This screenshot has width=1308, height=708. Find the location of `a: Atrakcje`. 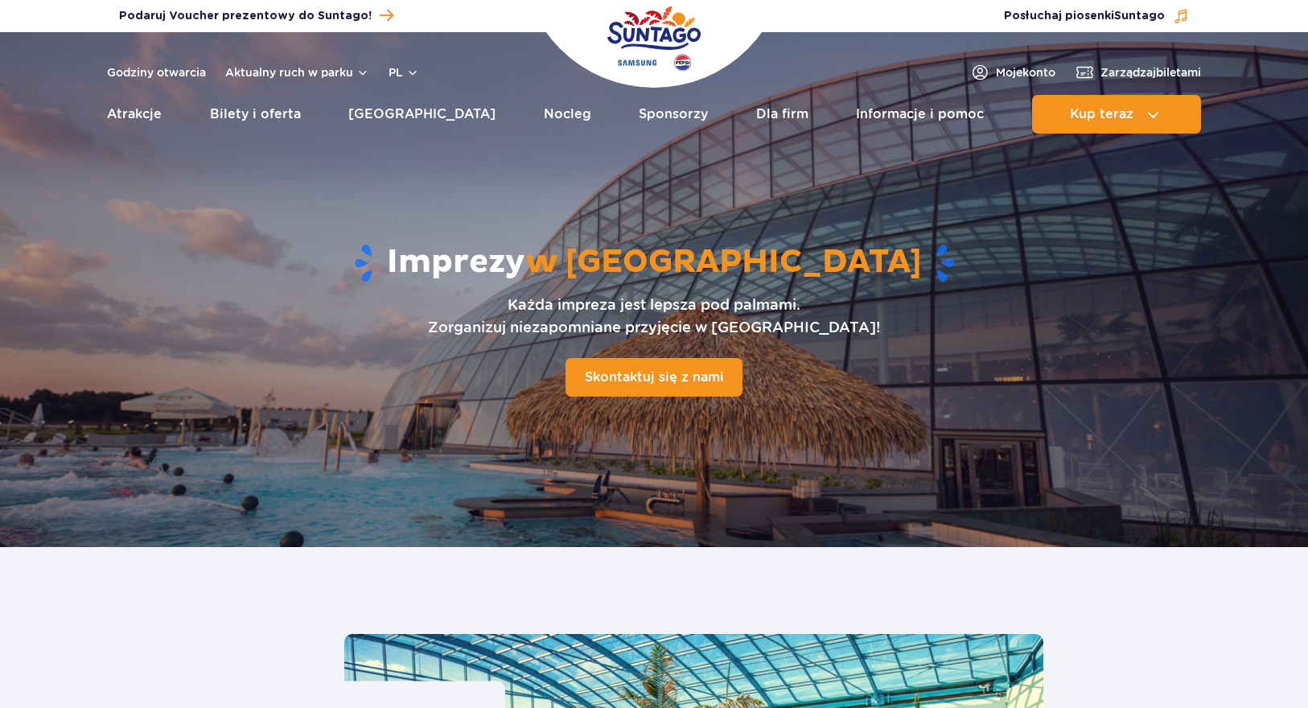

a: Atrakcje is located at coordinates (134, 114).